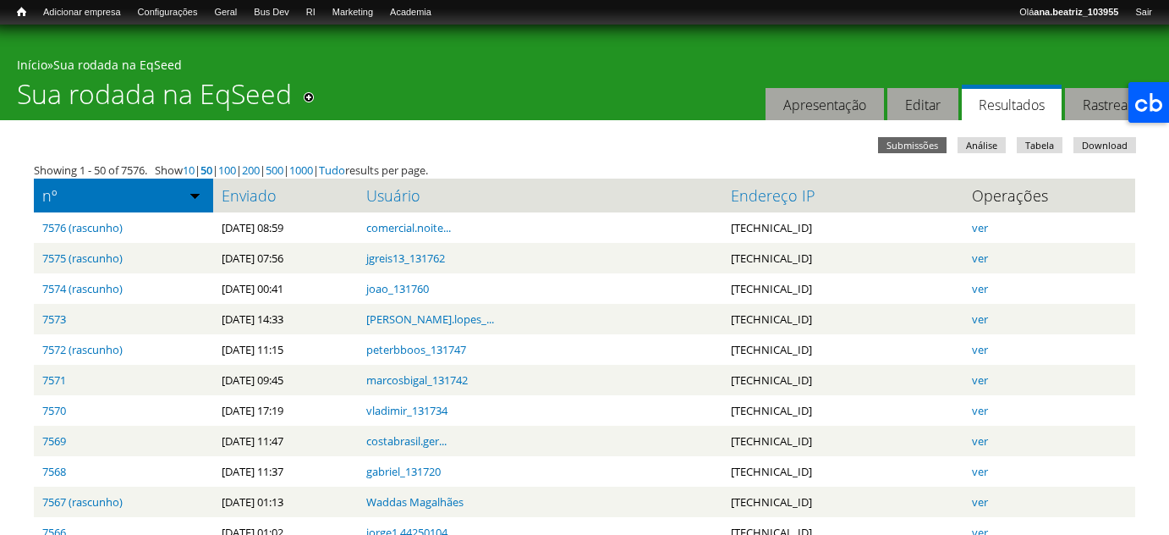 Image resolution: width=1169 pixels, height=535 pixels. What do you see at coordinates (118, 64) in the screenshot?
I see `a: Sua rodada na EqSeed` at bounding box center [118, 64].